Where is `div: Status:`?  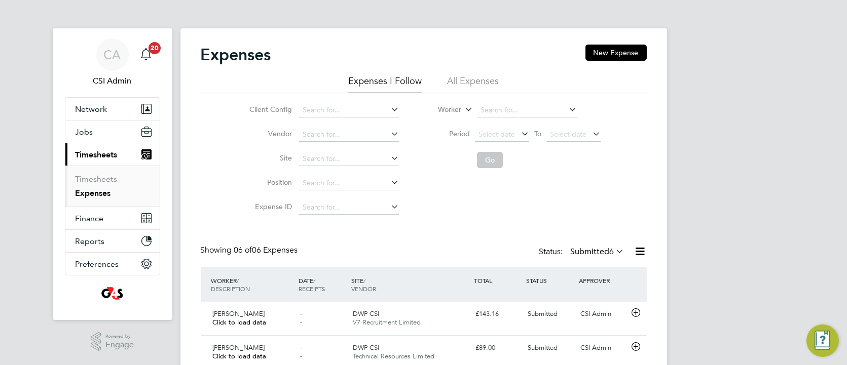 div: Status: is located at coordinates (583, 252).